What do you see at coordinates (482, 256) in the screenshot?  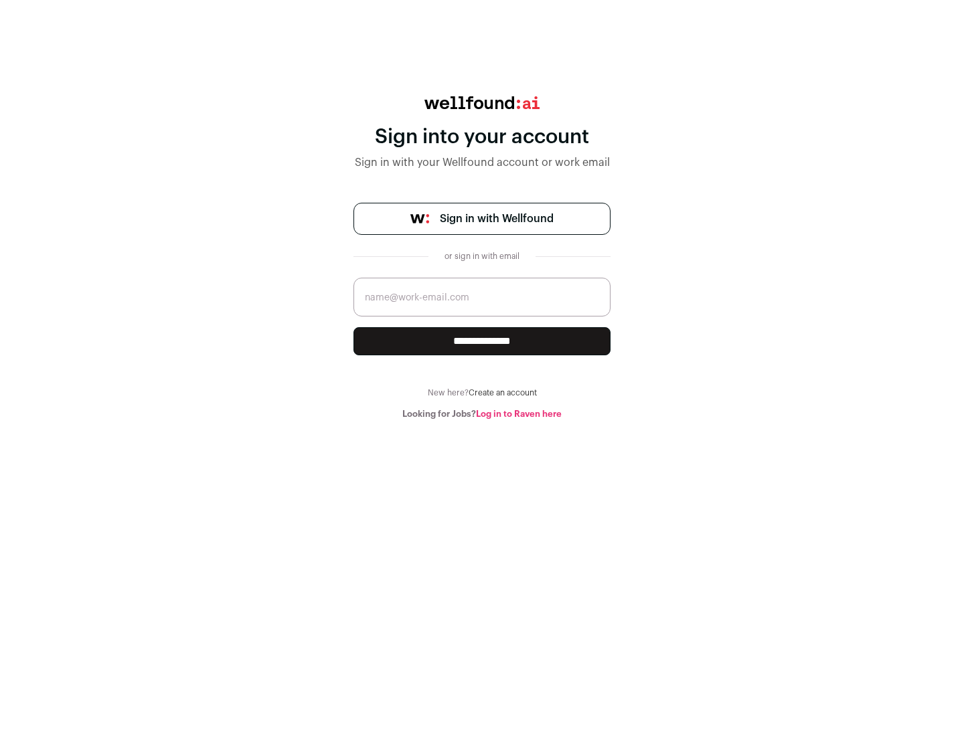 I see `div: or sign in with email` at bounding box center [482, 256].